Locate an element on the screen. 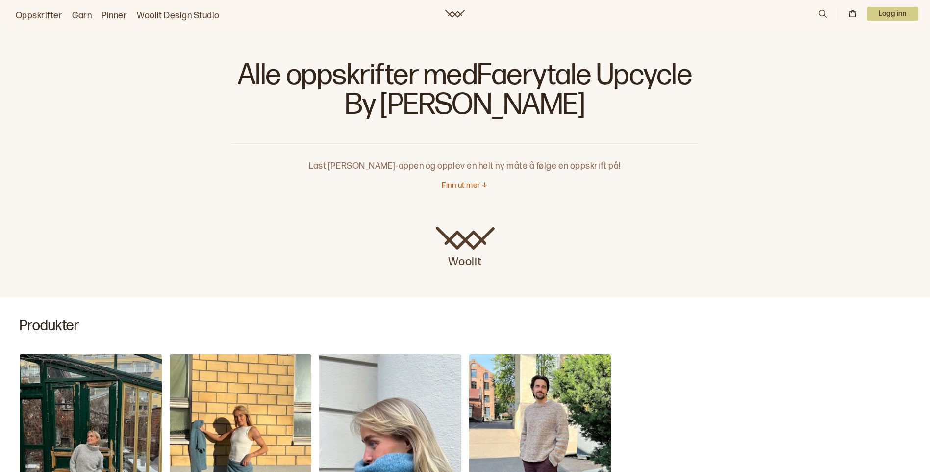 The width and height of the screenshot is (930, 472). a: Pinner is located at coordinates (114, 16).